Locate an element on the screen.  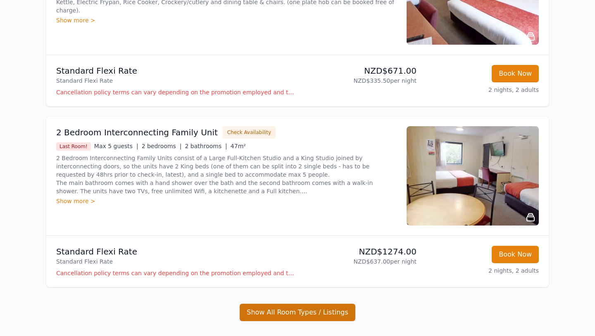
span: Last Room! is located at coordinates (74, 146).